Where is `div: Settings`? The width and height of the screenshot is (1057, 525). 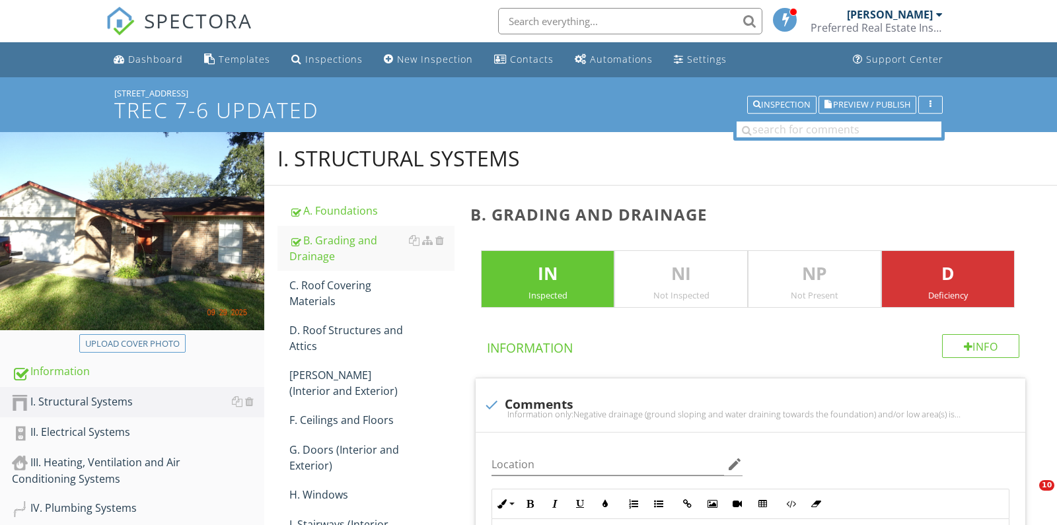
div: Settings is located at coordinates (707, 59).